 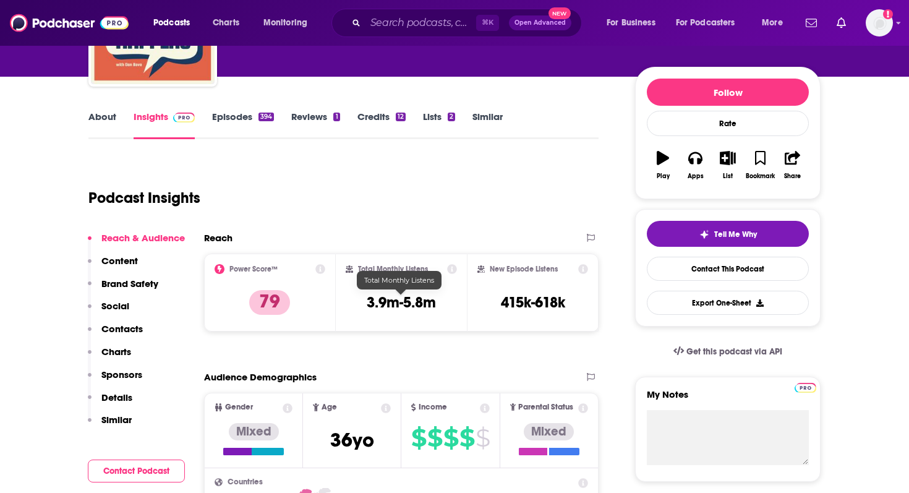 What do you see at coordinates (315, 125) in the screenshot?
I see `a: Reviews1` at bounding box center [315, 125].